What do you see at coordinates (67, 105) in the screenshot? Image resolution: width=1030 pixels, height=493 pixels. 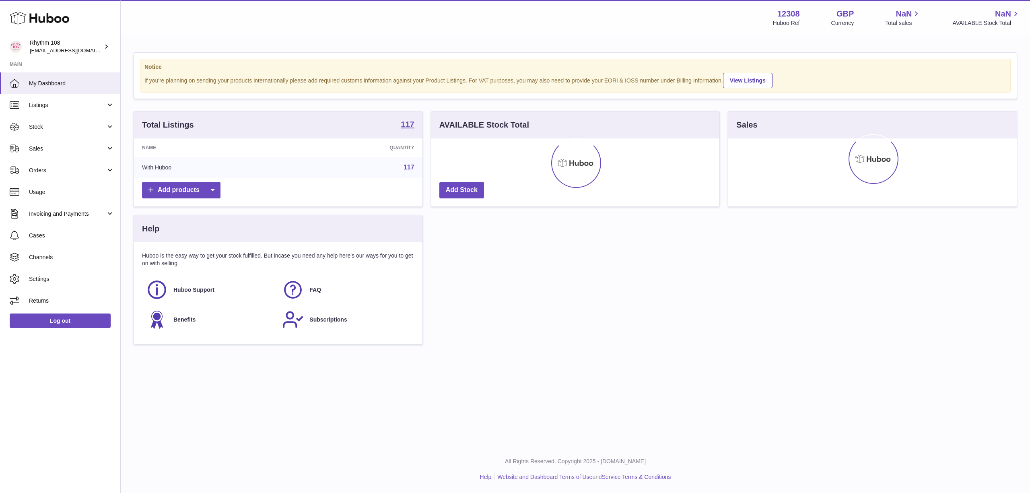 I see `span: Listings` at bounding box center [67, 105].